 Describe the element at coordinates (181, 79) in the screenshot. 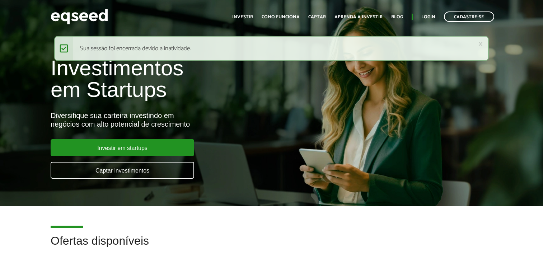

I see `h1: Investimentos em Startups` at that location.